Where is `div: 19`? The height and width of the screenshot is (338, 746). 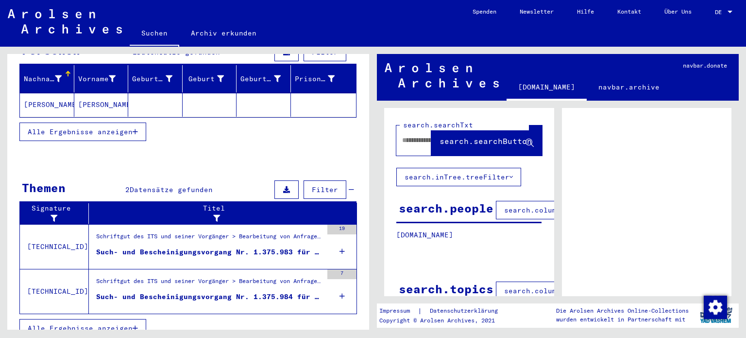
div: 19 is located at coordinates (342, 229).